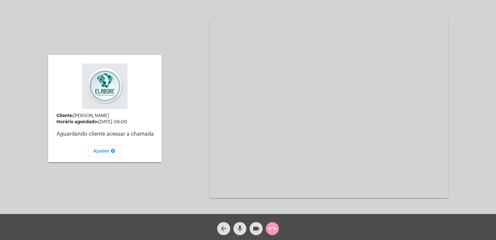 Image resolution: width=496 pixels, height=240 pixels. I want to click on strong: Cliente:, so click(65, 115).